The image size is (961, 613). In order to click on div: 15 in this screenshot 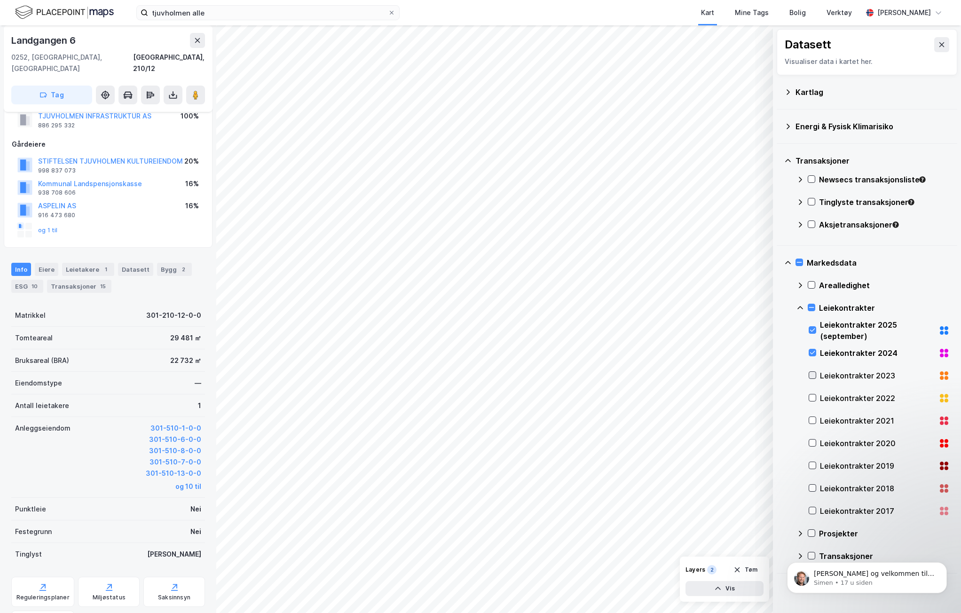, I will do `click(103, 286)`.